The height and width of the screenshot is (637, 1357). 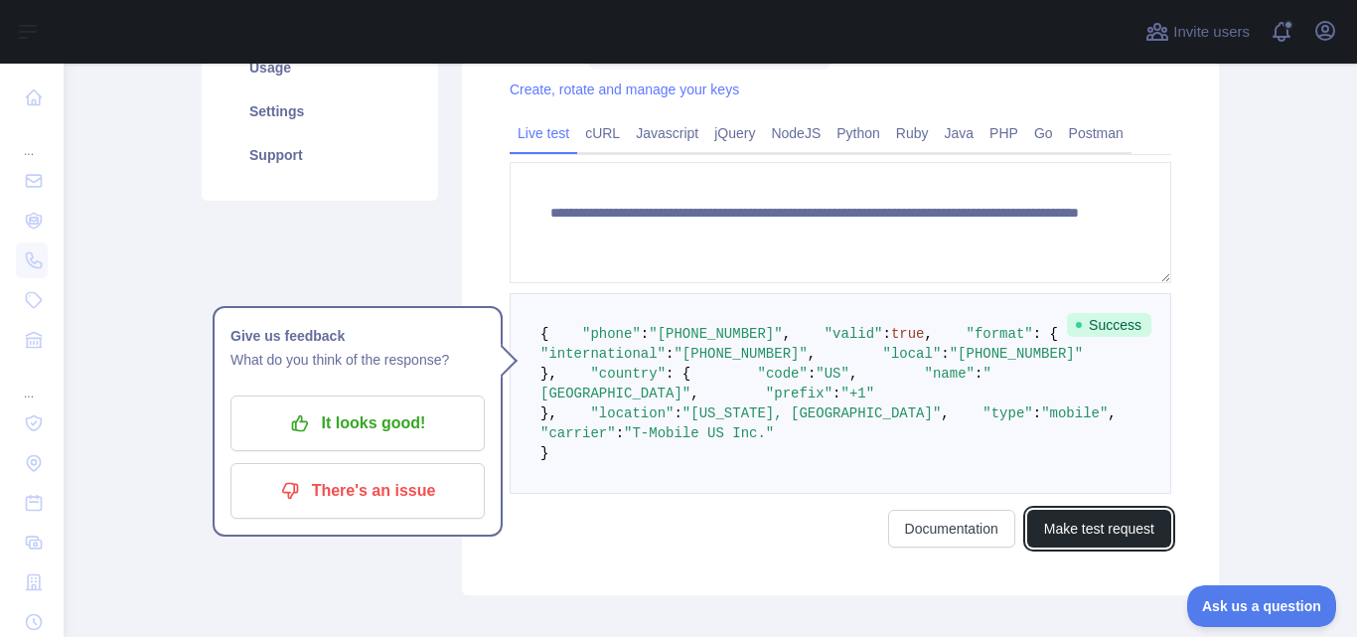 What do you see at coordinates (666, 133) in the screenshot?
I see `a: Javascript` at bounding box center [666, 133].